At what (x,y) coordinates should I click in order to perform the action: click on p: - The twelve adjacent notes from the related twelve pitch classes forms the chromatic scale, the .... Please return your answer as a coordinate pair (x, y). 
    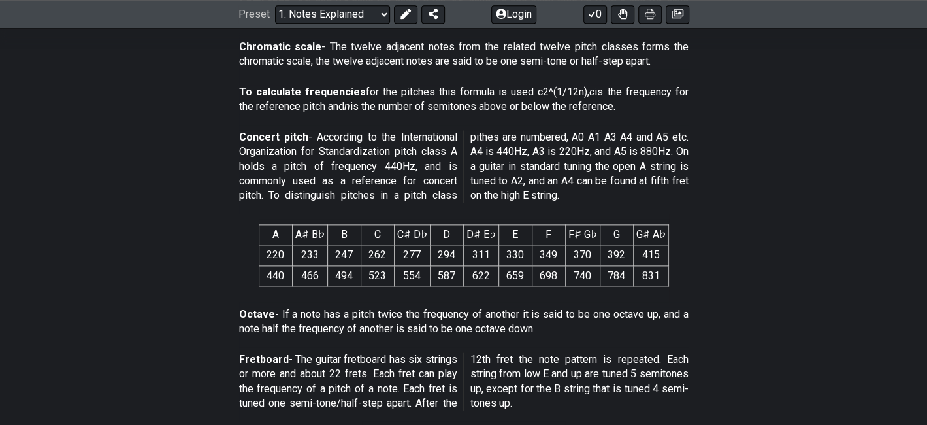
    Looking at the image, I should click on (464, 54).